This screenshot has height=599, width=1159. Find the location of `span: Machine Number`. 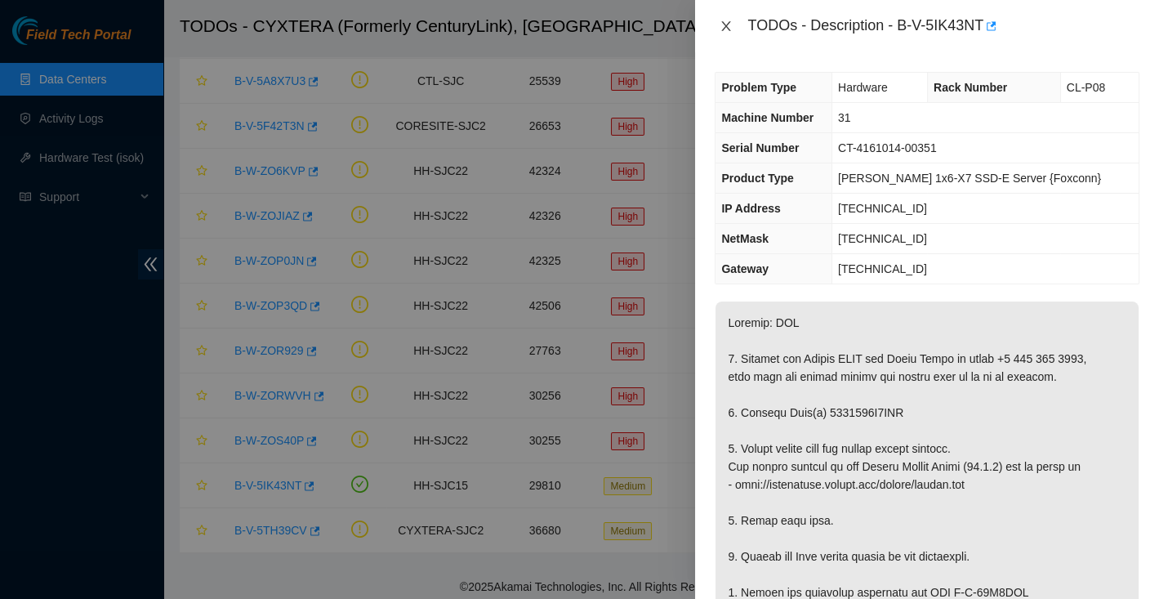

span: Machine Number is located at coordinates (767, 118).